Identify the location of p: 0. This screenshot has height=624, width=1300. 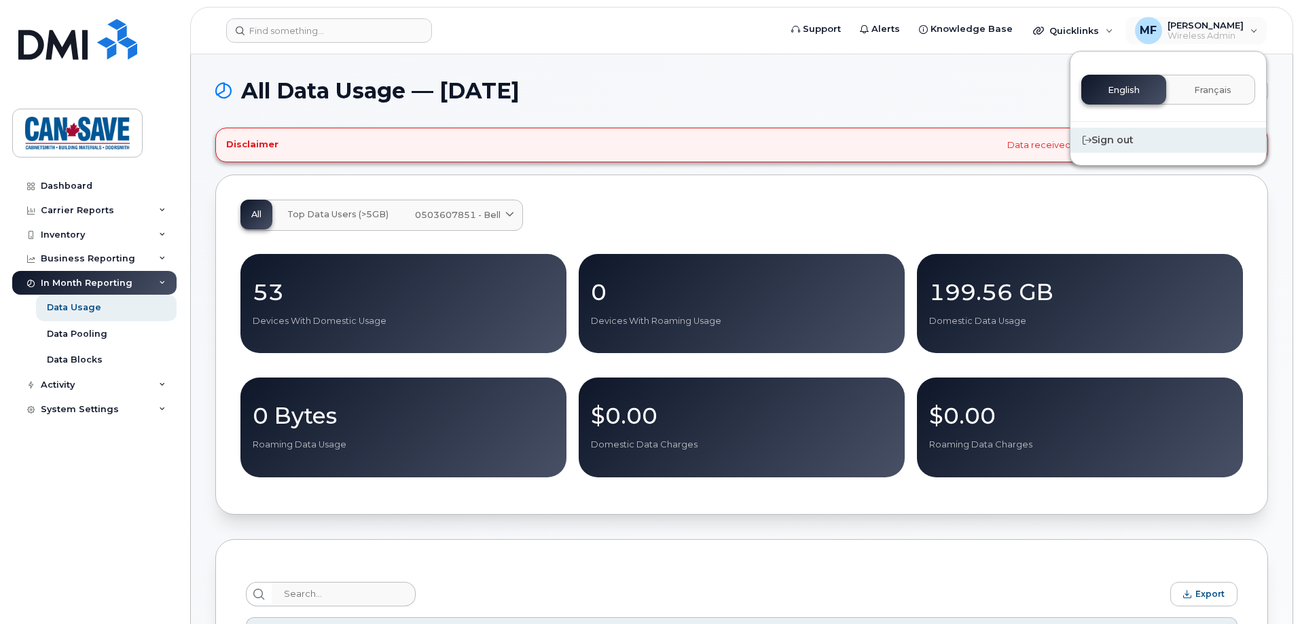
(742, 292).